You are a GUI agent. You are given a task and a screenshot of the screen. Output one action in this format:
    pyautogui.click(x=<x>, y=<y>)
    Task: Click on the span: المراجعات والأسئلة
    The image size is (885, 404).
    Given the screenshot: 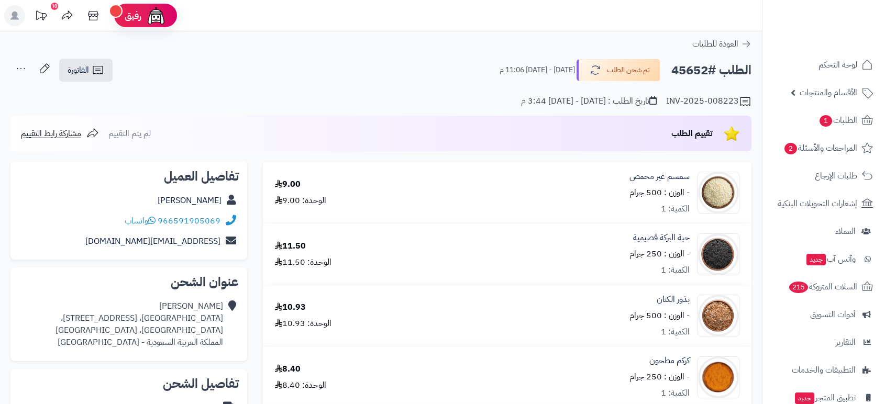 What is the action you would take?
    pyautogui.click(x=820, y=148)
    